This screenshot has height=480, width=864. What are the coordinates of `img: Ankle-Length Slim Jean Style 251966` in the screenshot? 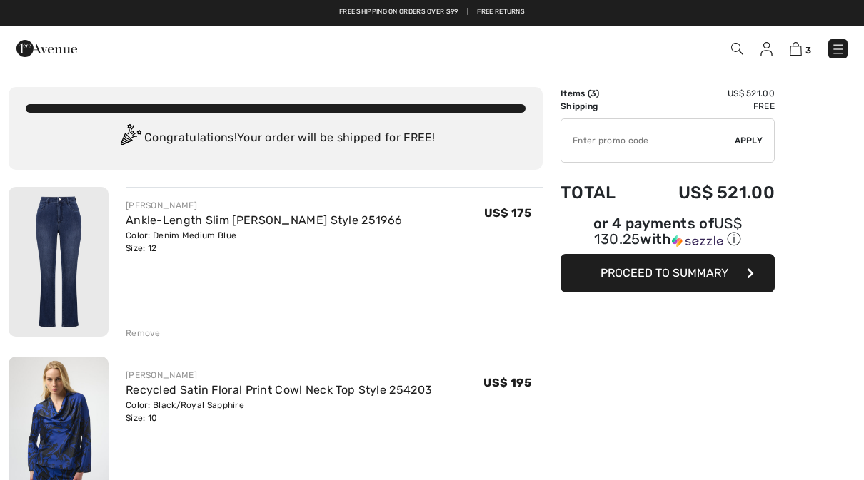 It's located at (59, 262).